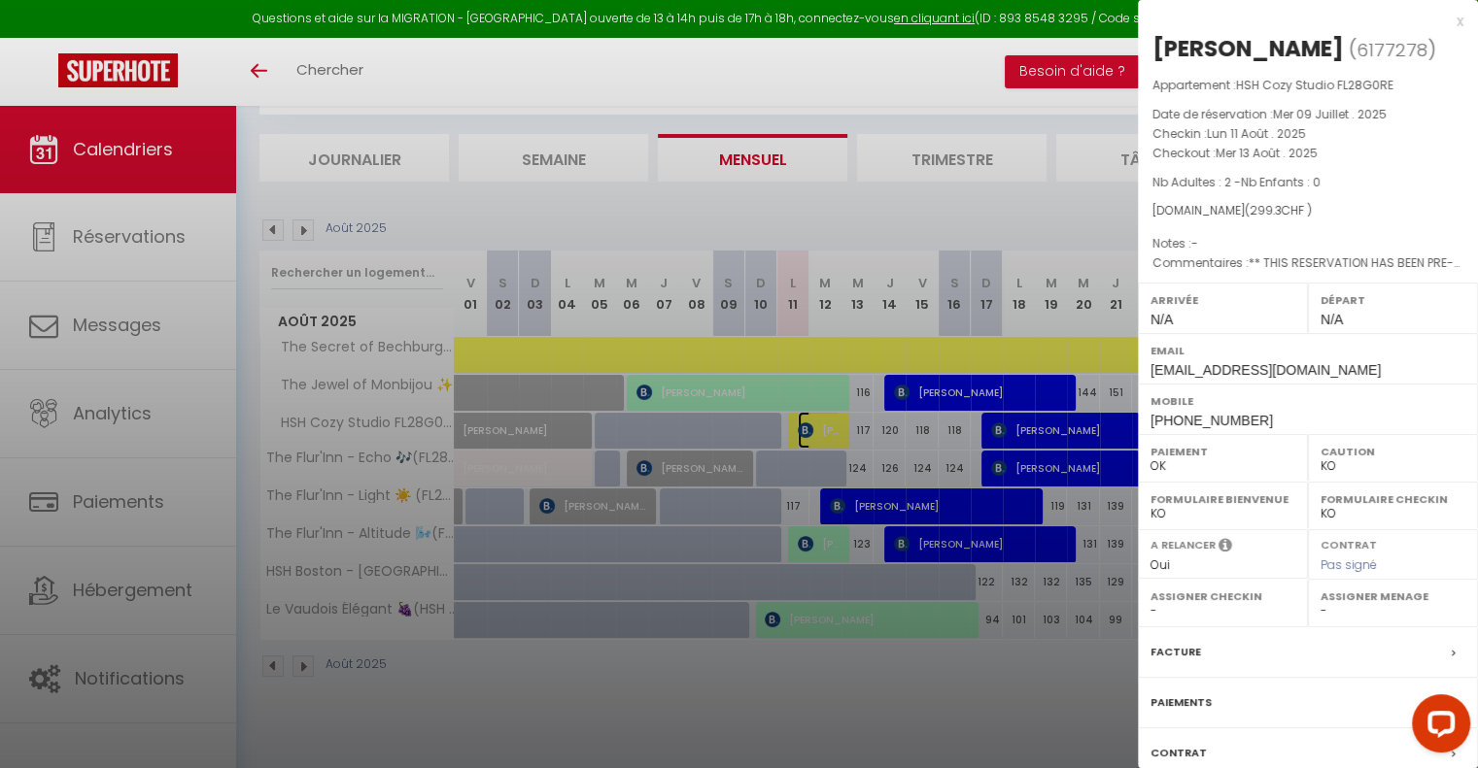 The width and height of the screenshot is (1478, 768). I want to click on label: Facture, so click(1176, 652).